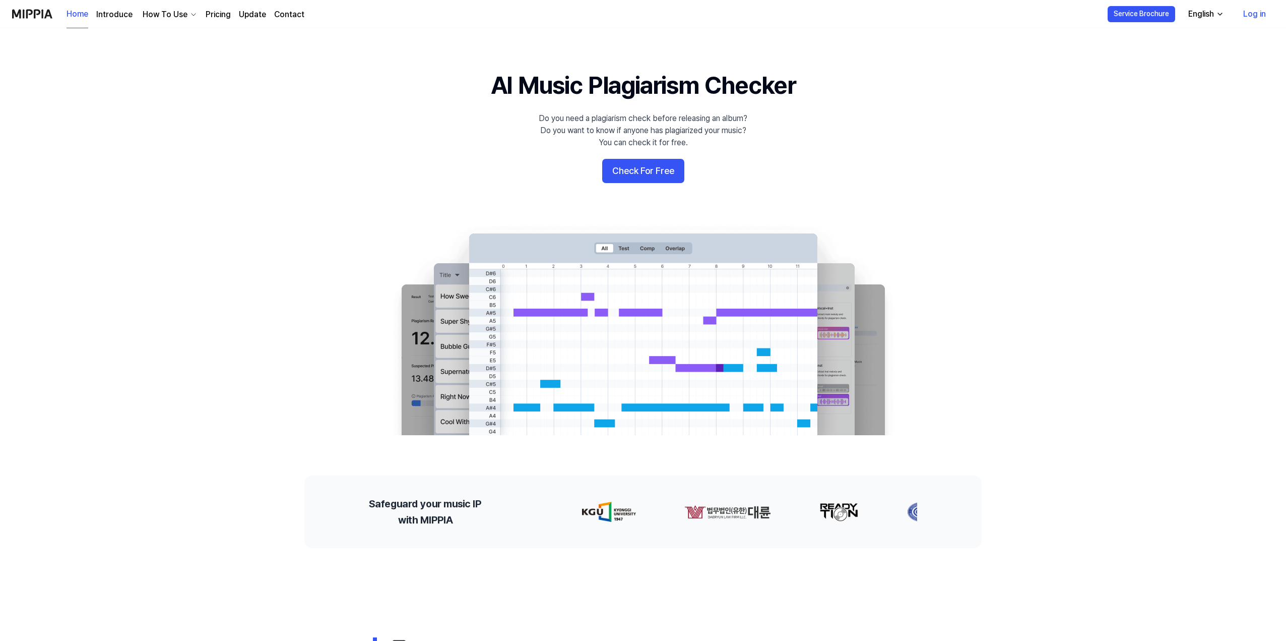 The image size is (1286, 641). I want to click on img: partner-logo-2, so click(838, 512).